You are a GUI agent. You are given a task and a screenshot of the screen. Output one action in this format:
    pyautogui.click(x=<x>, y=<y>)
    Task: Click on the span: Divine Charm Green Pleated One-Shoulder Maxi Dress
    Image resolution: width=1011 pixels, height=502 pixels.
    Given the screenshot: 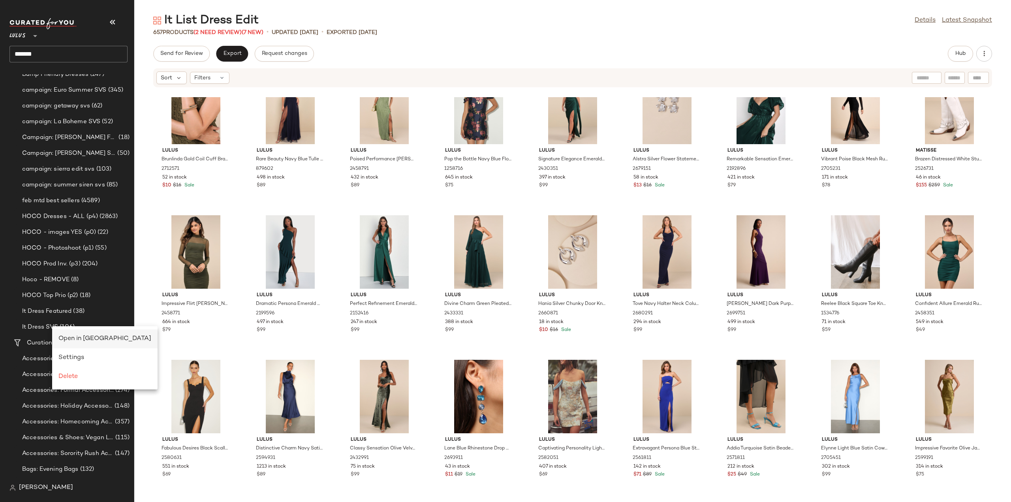 What is the action you would take?
    pyautogui.click(x=478, y=304)
    